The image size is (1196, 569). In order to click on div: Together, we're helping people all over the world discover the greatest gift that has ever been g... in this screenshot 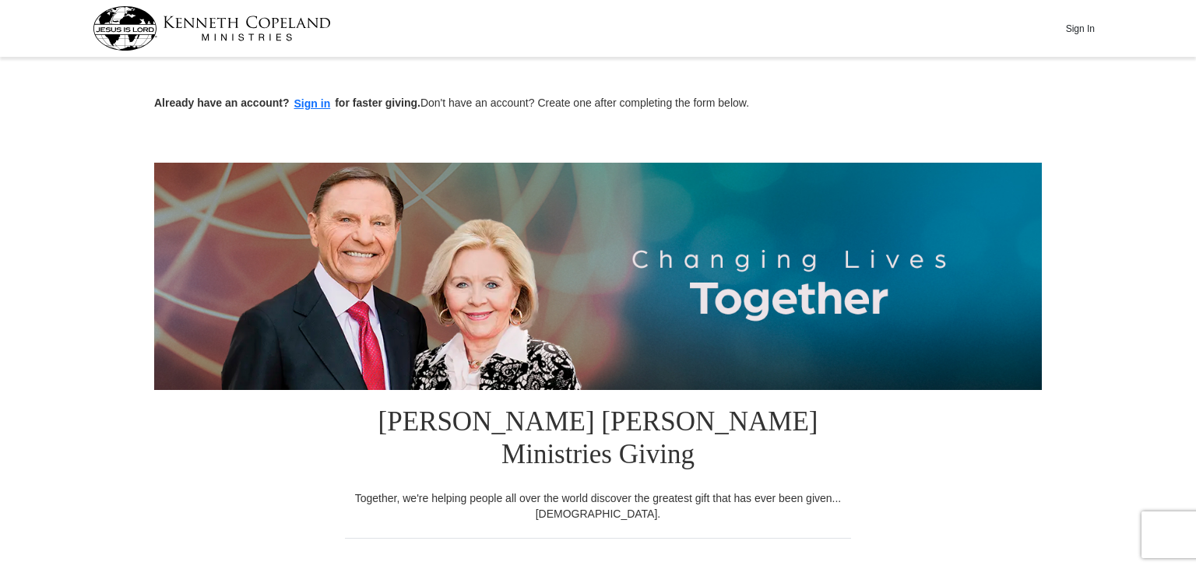, I will do `click(598, 506)`.